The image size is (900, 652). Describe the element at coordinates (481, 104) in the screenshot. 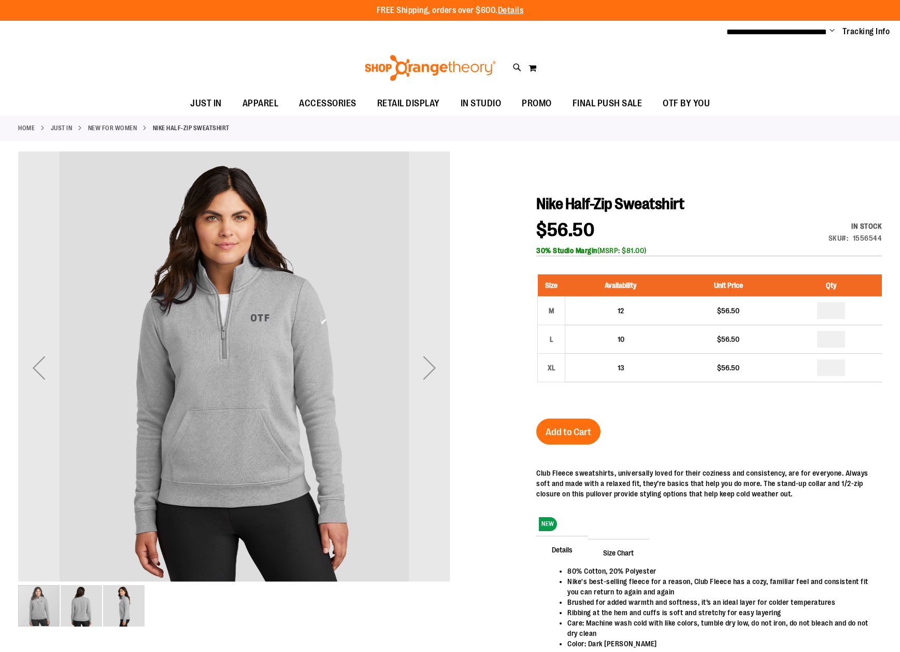

I see `a: IN STUDIO` at that location.